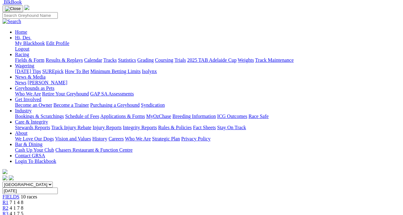  Describe the element at coordinates (194, 116) in the screenshot. I see `a: Breeding Information` at that location.